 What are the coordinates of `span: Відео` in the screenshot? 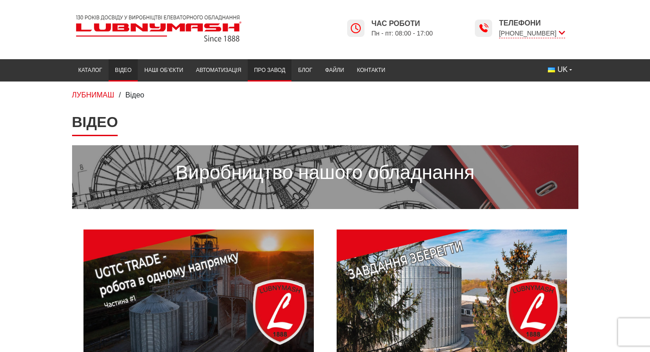 It's located at (135, 95).